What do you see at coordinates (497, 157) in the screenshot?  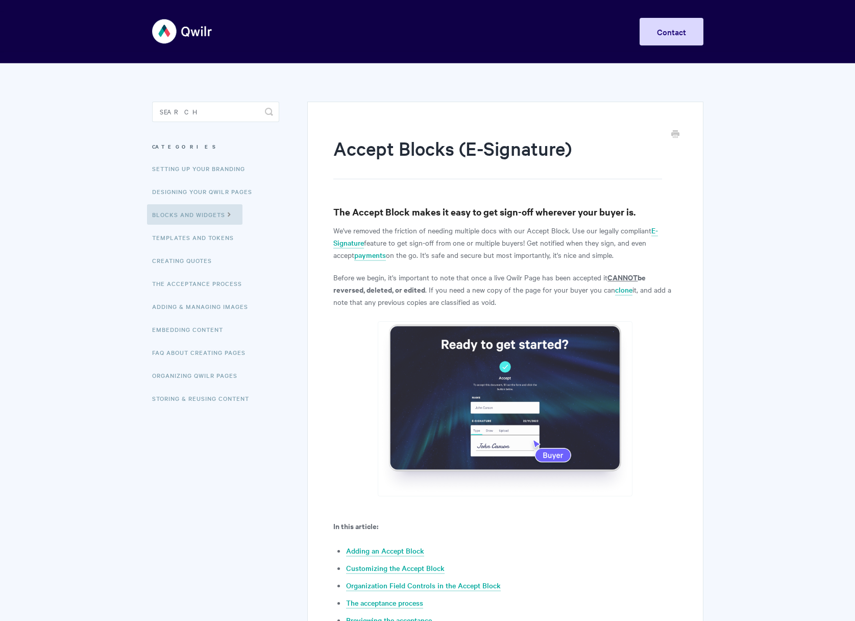 I see `h1: Accept Blocks (E-Signature)` at bounding box center [497, 157].